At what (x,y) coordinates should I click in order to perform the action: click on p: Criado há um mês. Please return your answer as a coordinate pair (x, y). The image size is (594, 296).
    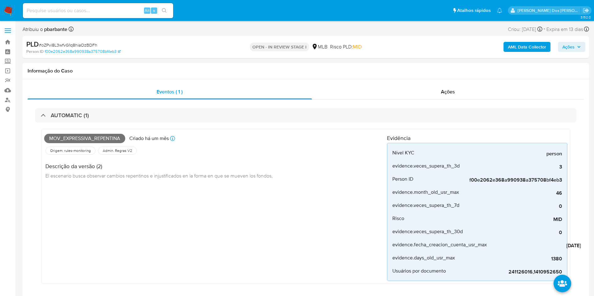
    Looking at the image, I should click on (149, 139).